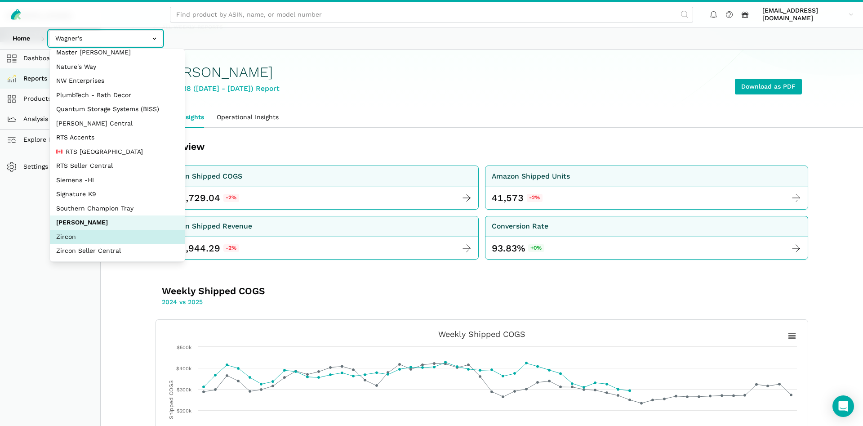  What do you see at coordinates (117, 166) in the screenshot?
I see `button: RTS Seller Central` at bounding box center [117, 166].